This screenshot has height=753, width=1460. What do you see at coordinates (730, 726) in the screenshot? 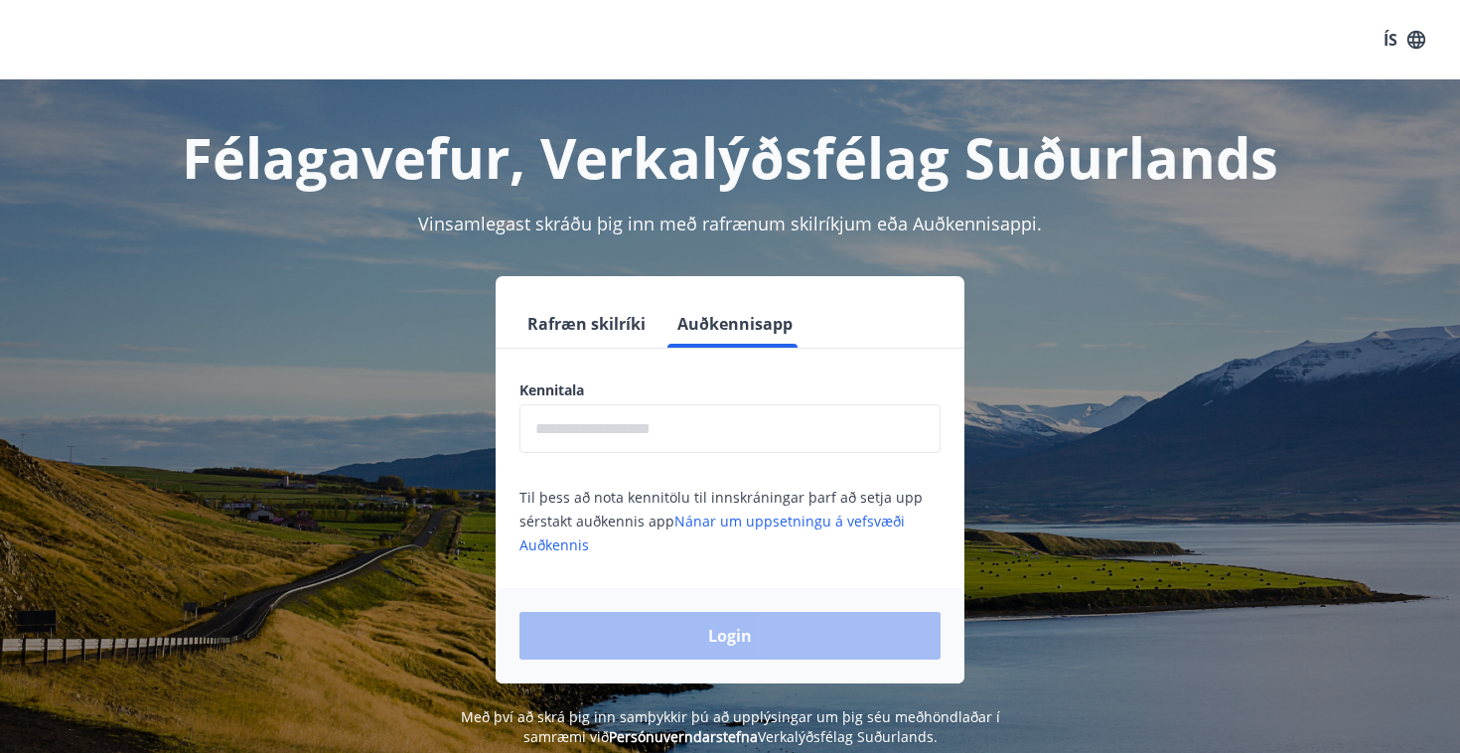
I see `span: Með því að skrá þig inn samþykkir þú að upplýsingar um þig séu meðhöndlaðar í samræmi við Verkalý...` at bounding box center [730, 726].